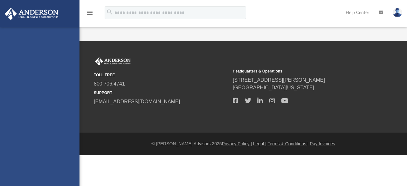  What do you see at coordinates (288, 144) in the screenshot?
I see `a: Terms & Conditions |` at bounding box center [288, 144].